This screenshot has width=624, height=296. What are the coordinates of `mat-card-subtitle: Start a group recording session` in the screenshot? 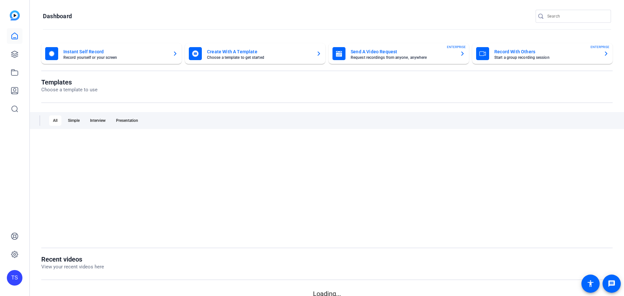 It's located at (547, 58).